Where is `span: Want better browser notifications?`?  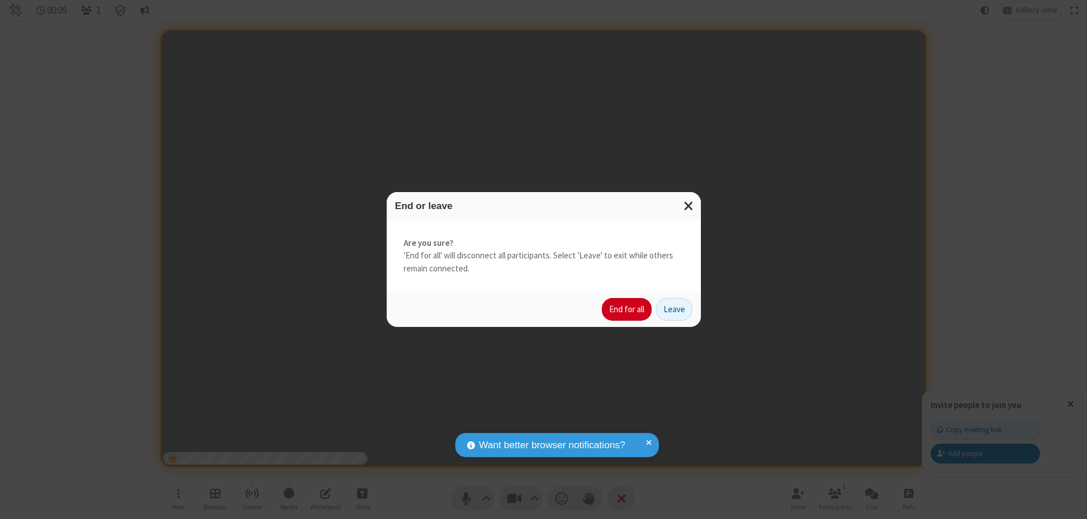 span: Want better browser notifications? is located at coordinates (552, 445).